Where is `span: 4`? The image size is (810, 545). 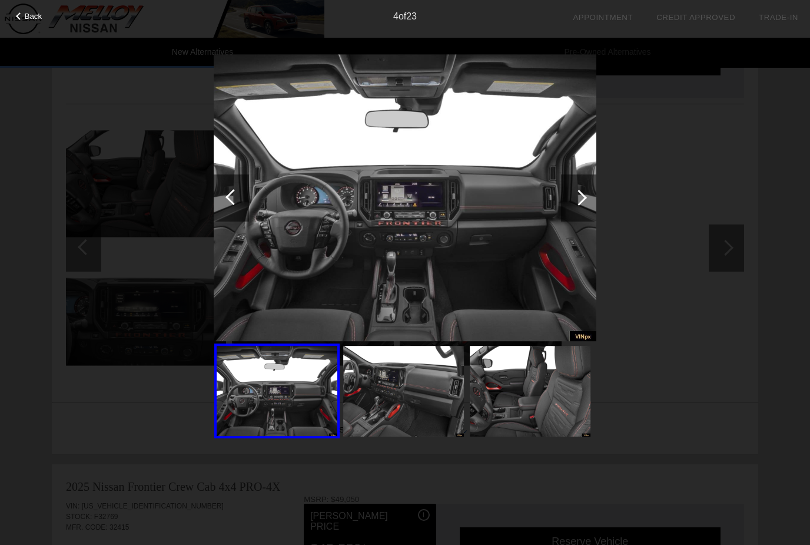
span: 4 is located at coordinates (396, 16).